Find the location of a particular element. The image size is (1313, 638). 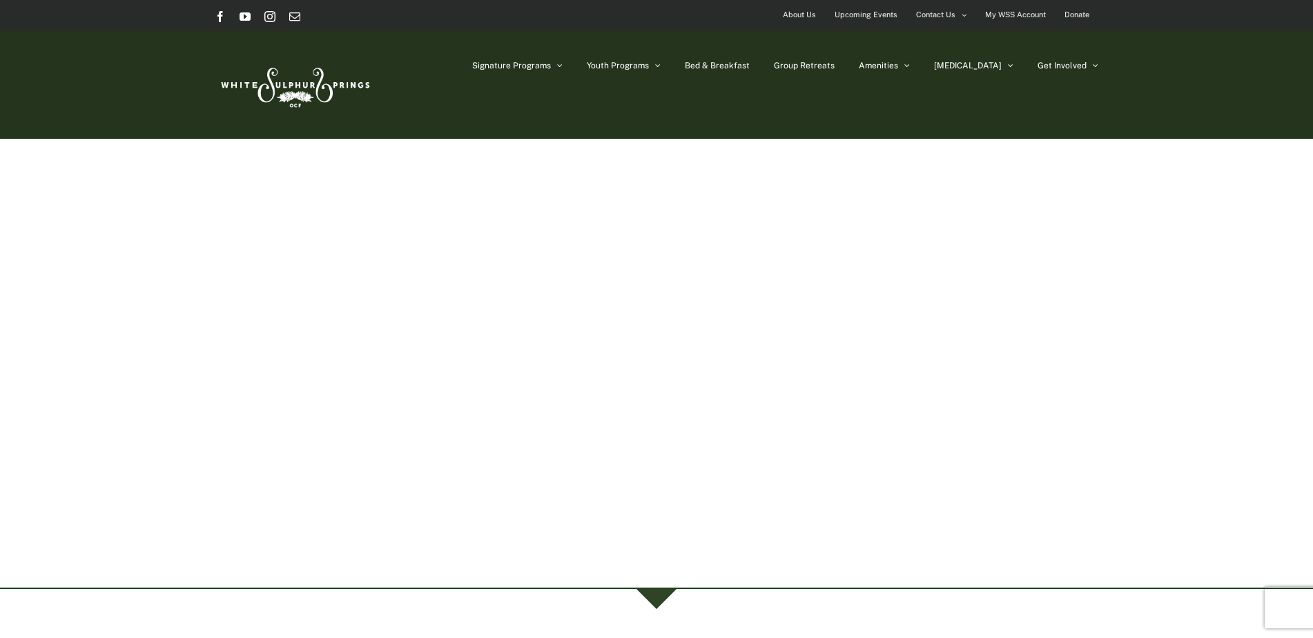

a: Instagram is located at coordinates (270, 17).